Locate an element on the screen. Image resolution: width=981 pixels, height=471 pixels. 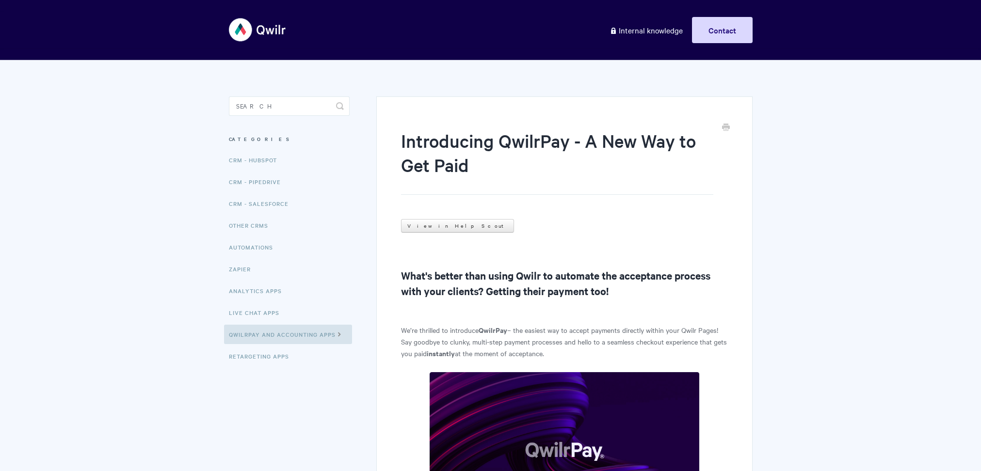
a: CRM - Pipedrive is located at coordinates (258, 182).